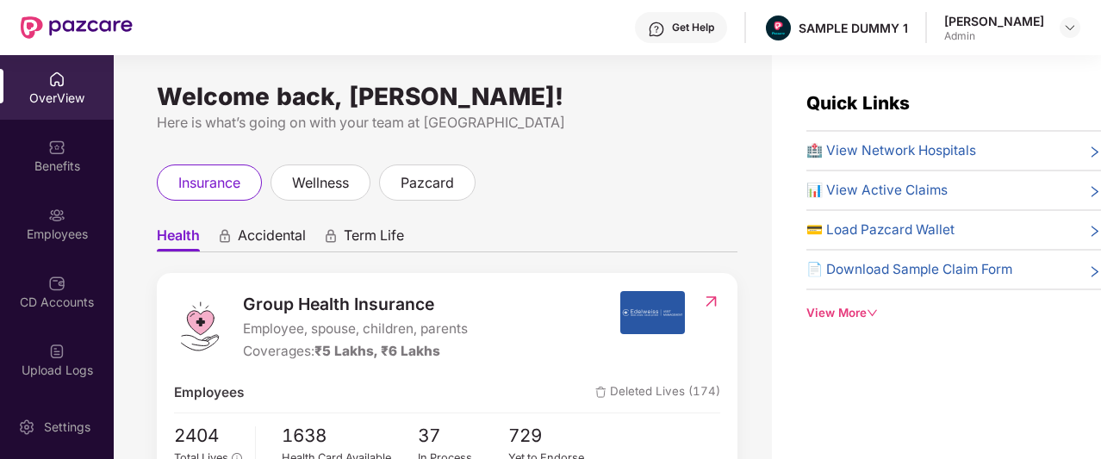 This screenshot has height=459, width=1101. I want to click on img: Pazcare_Alternative_logo-01-01.png, so click(778, 28).